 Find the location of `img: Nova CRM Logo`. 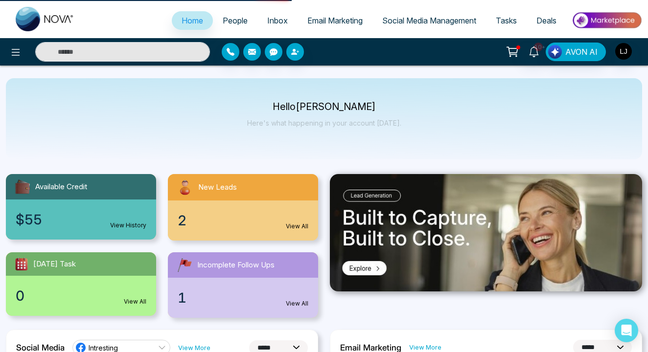

img: Nova CRM Logo is located at coordinates (45, 19).